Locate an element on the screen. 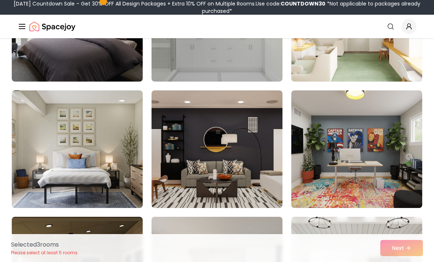 This screenshot has width=434, height=262. a: Spacejoy is located at coordinates (52, 26).